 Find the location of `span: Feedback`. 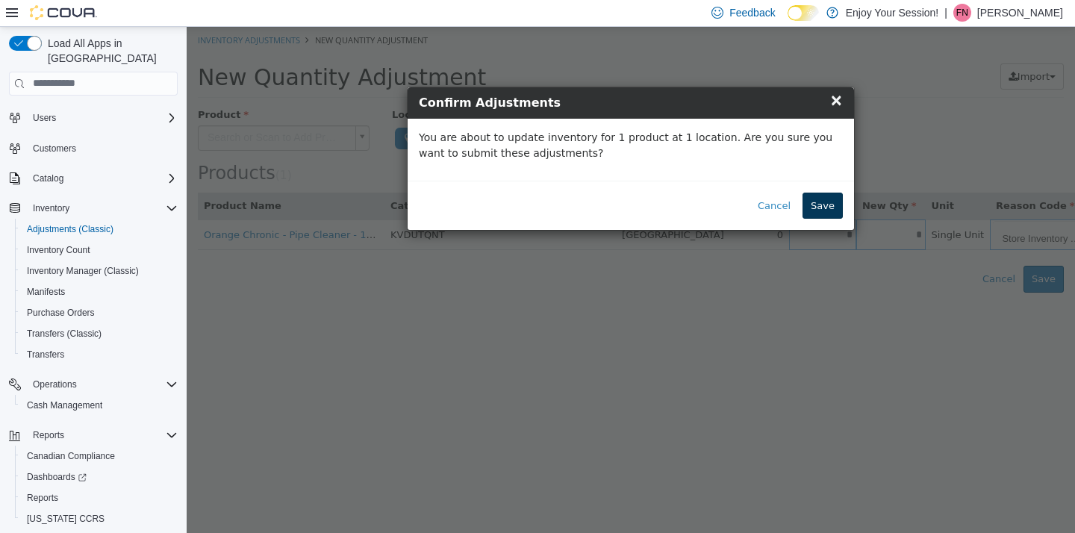

span: Feedback is located at coordinates (752, 13).